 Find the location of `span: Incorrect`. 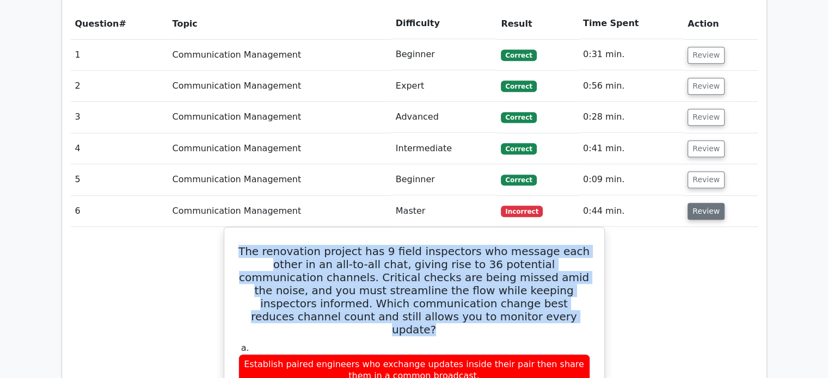

span: Incorrect is located at coordinates (521, 211).